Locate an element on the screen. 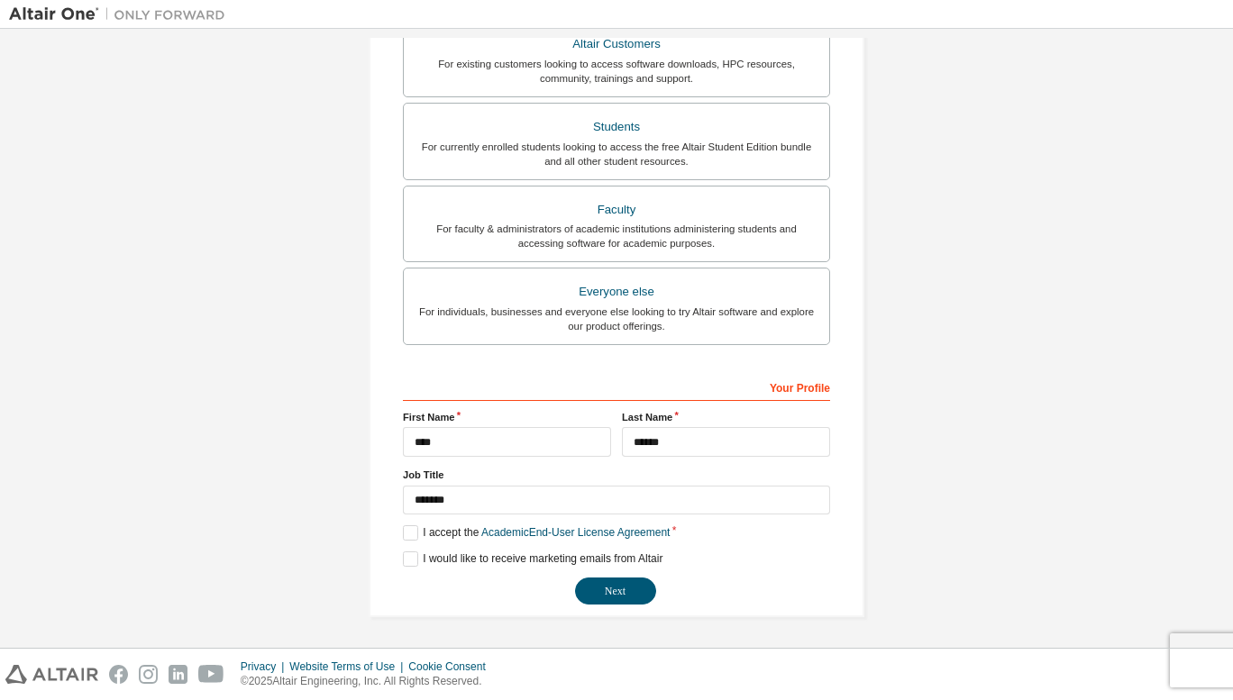 The height and width of the screenshot is (700, 1233). img: instagram.svg is located at coordinates (148, 674).